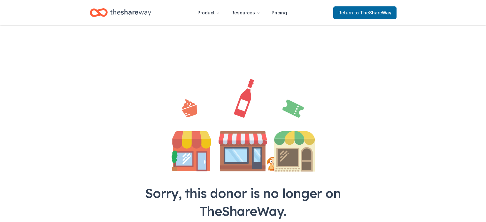 The image size is (486, 222). Describe the element at coordinates (121, 12) in the screenshot. I see `a: Home` at that location.